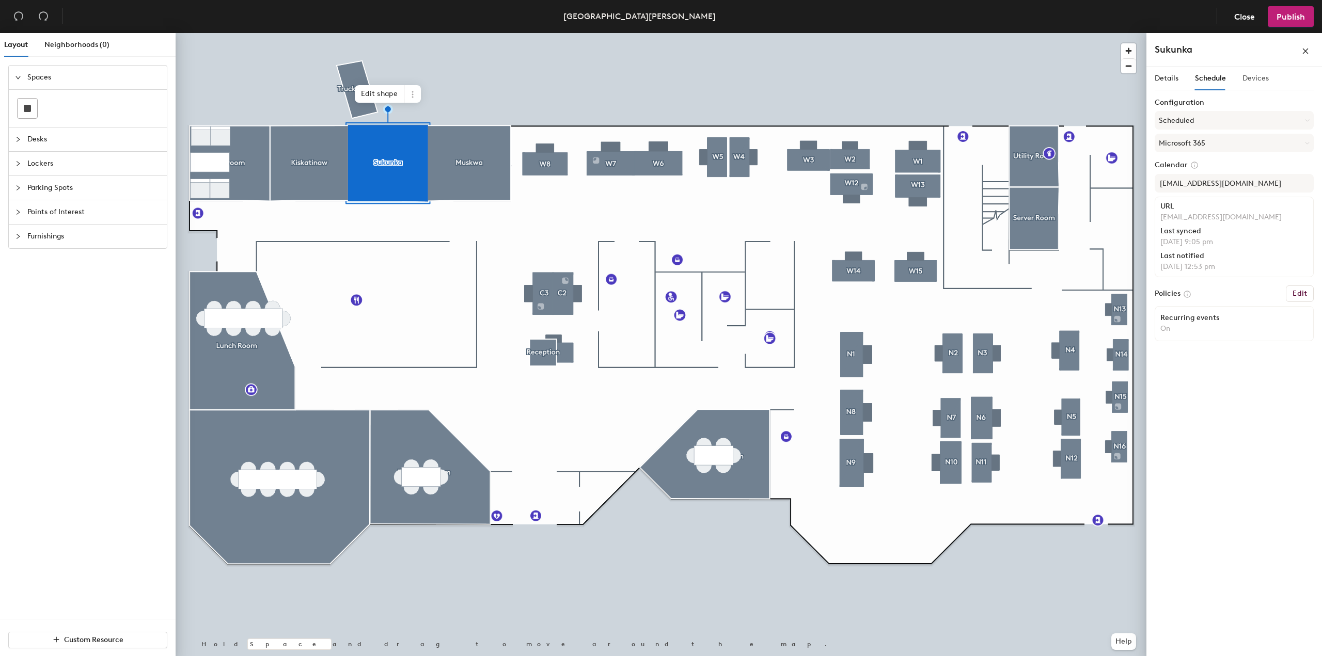 This screenshot has height=656, width=1322. I want to click on span: Edit shape, so click(380, 94).